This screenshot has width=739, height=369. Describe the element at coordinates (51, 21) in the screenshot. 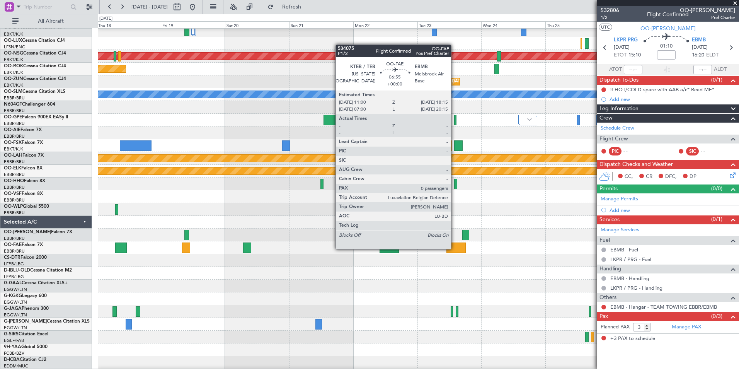

I see `span: All Aircraft` at that location.